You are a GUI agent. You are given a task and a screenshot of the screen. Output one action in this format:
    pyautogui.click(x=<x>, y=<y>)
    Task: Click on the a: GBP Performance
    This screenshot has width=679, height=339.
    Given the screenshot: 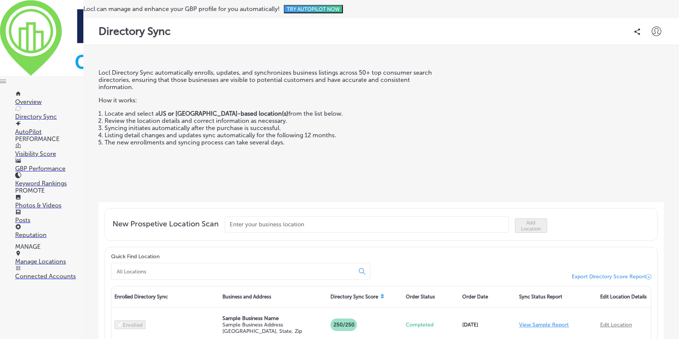 What is the action you would take?
    pyautogui.click(x=49, y=165)
    